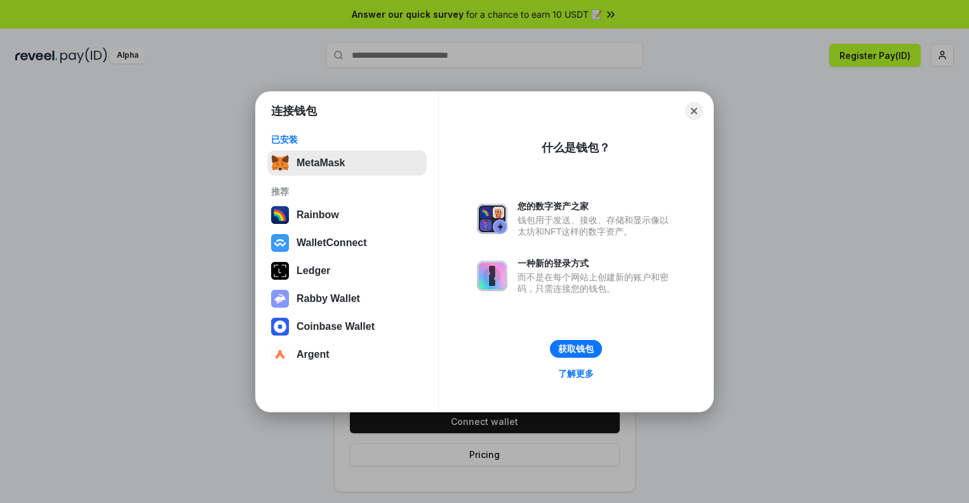  What do you see at coordinates (576, 374) in the screenshot?
I see `a: 了解更多` at bounding box center [576, 374].